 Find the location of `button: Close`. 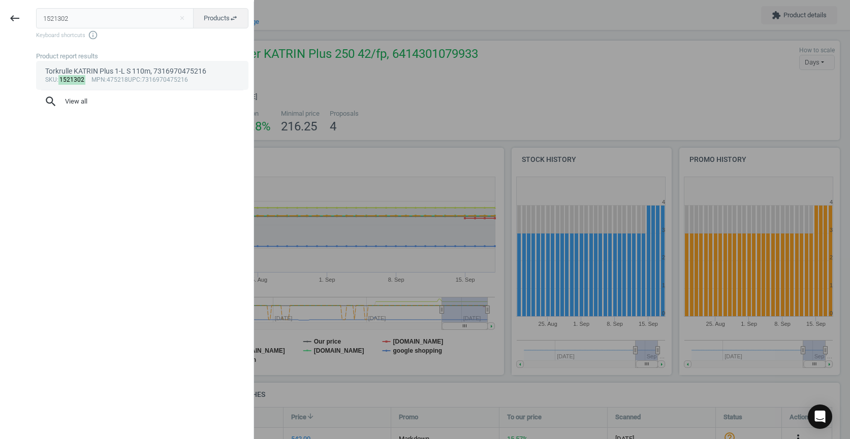

button: Close is located at coordinates (182, 18).